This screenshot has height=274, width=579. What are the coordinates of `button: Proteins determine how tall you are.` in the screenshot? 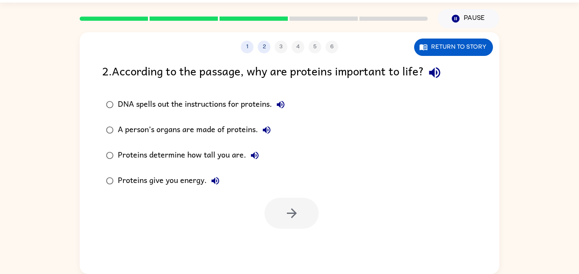 It's located at (255, 156).